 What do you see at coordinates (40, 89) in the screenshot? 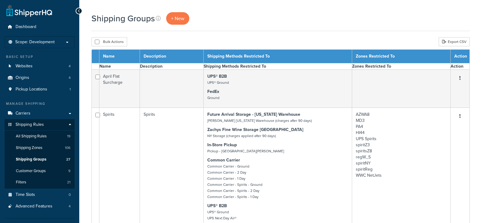
I see `a: Pickup Locations 1` at bounding box center [40, 89].